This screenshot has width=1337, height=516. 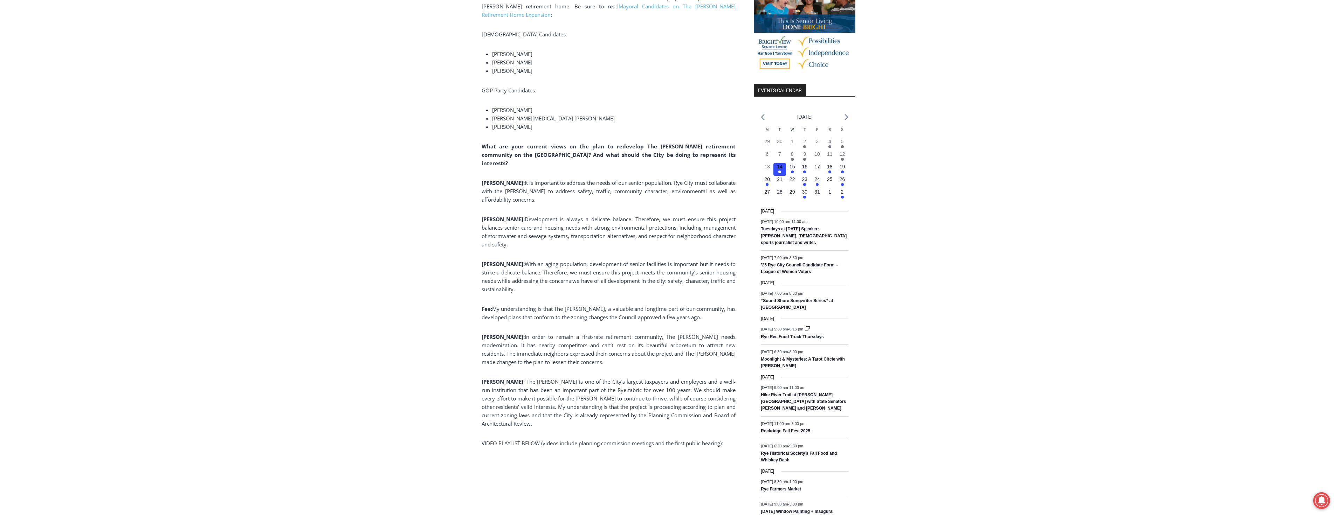 I want to click on a: Rockridge Fall Fest 2025, so click(x=785, y=431).